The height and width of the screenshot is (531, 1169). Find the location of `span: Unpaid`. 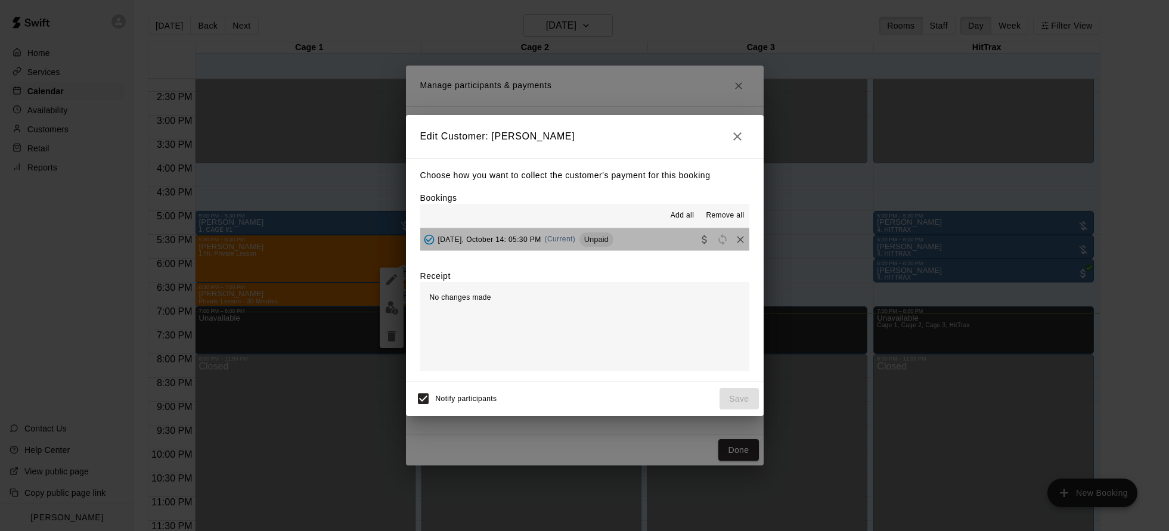

span: Unpaid is located at coordinates (596, 239).